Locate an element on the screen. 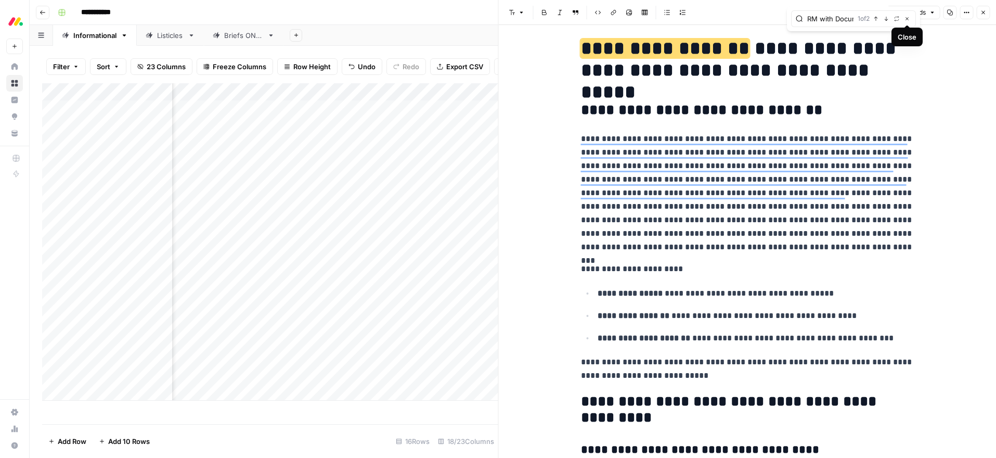  button: 23 Columns is located at coordinates (161, 67).